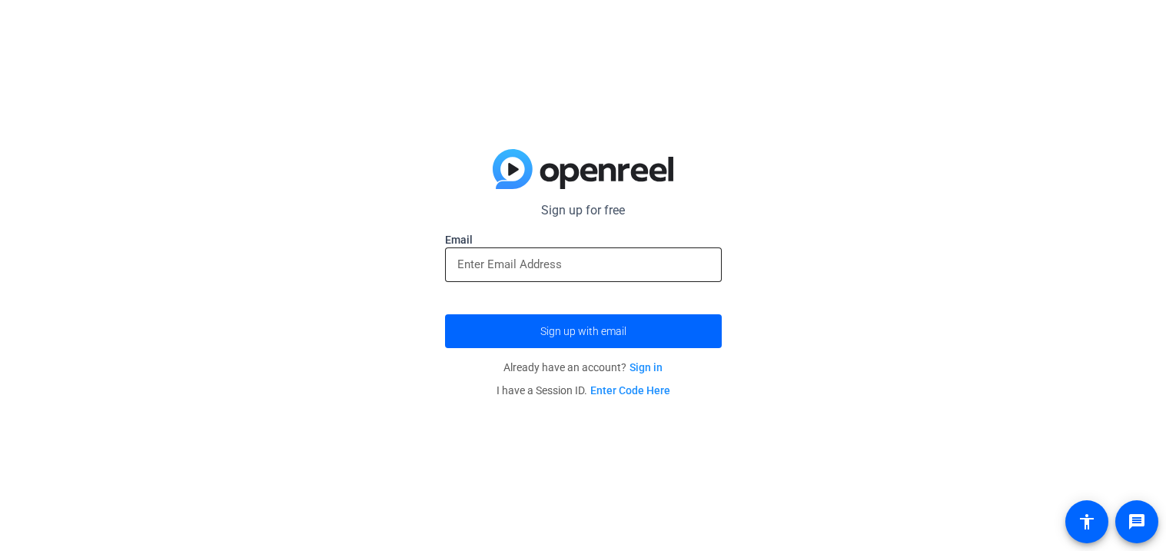 The width and height of the screenshot is (1166, 551). Describe the element at coordinates (583, 211) in the screenshot. I see `p: Sign up for free` at that location.